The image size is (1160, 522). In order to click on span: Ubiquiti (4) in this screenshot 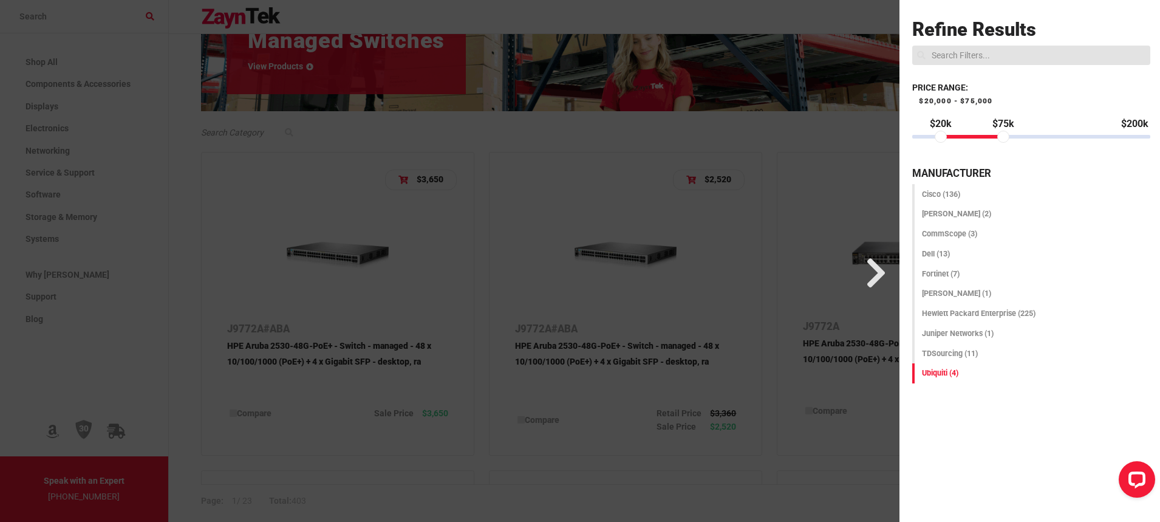, I will do `click(940, 372)`.